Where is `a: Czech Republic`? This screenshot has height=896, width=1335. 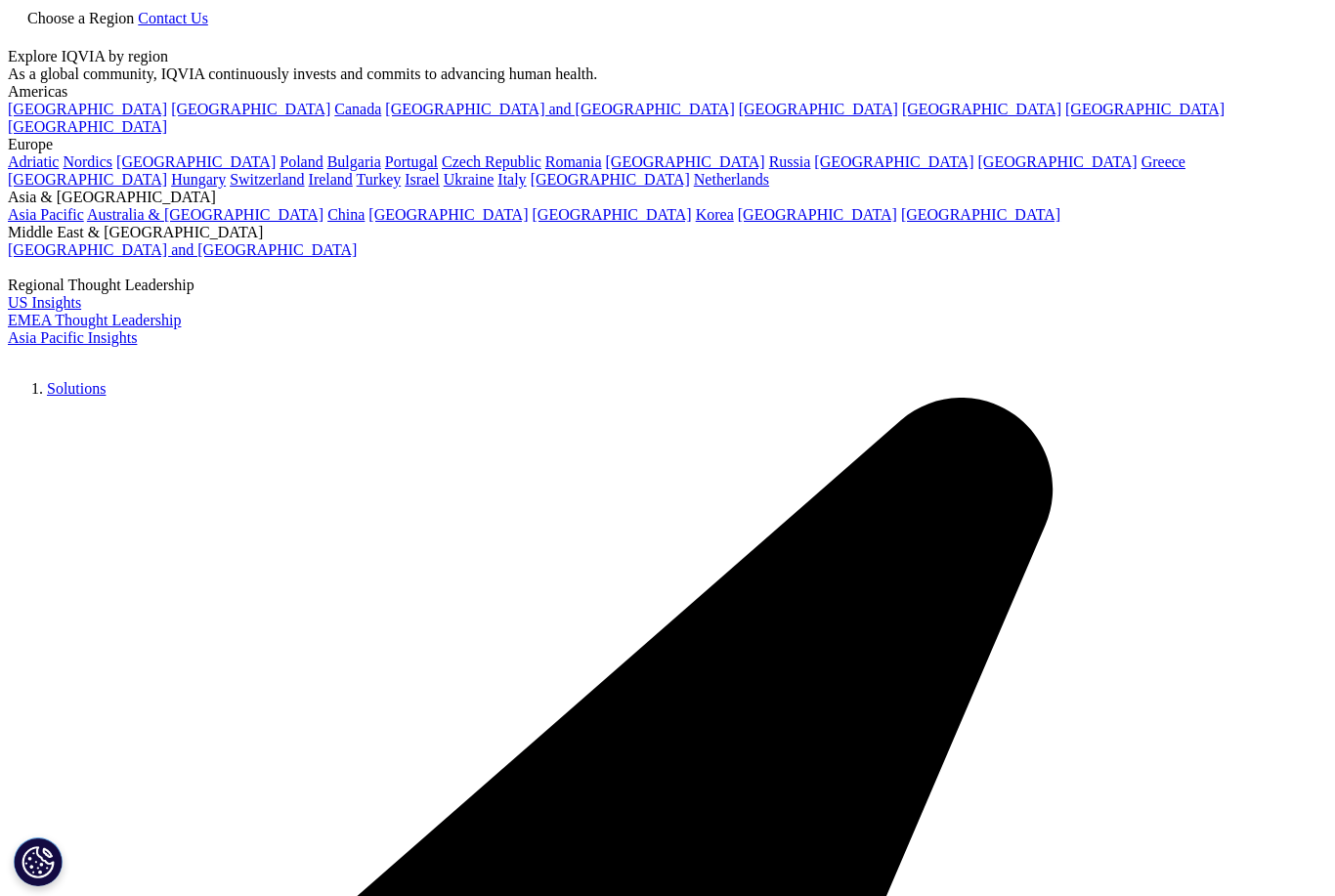 a: Czech Republic is located at coordinates (491, 161).